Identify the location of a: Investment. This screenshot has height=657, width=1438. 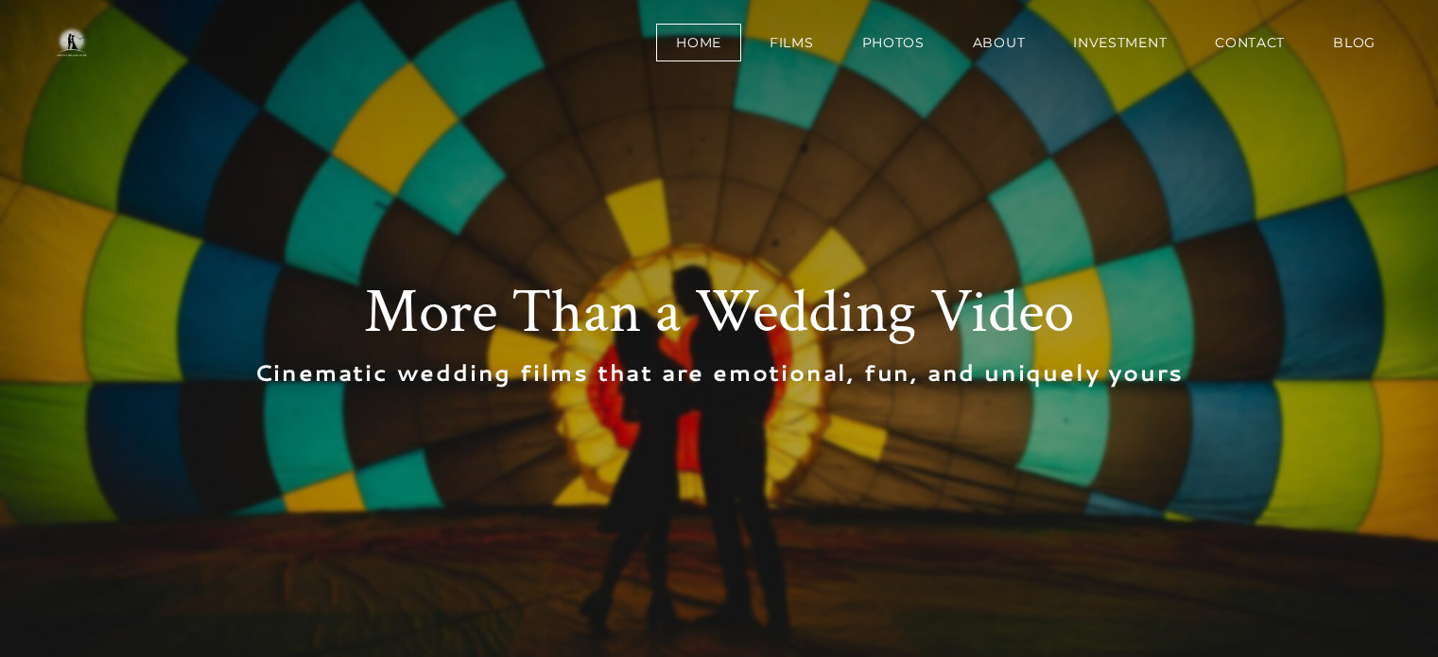
(1119, 43).